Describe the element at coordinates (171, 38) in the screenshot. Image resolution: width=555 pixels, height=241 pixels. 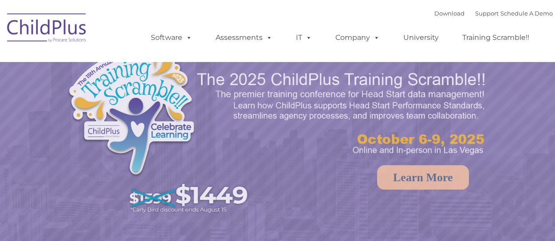
I see `a: Software` at that location.